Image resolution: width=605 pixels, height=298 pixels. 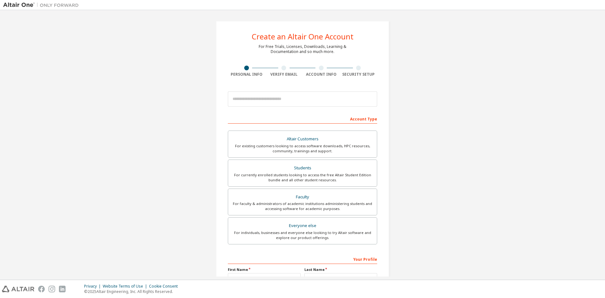 What do you see at coordinates (43, 5) in the screenshot?
I see `img: Altair One` at bounding box center [43, 5].